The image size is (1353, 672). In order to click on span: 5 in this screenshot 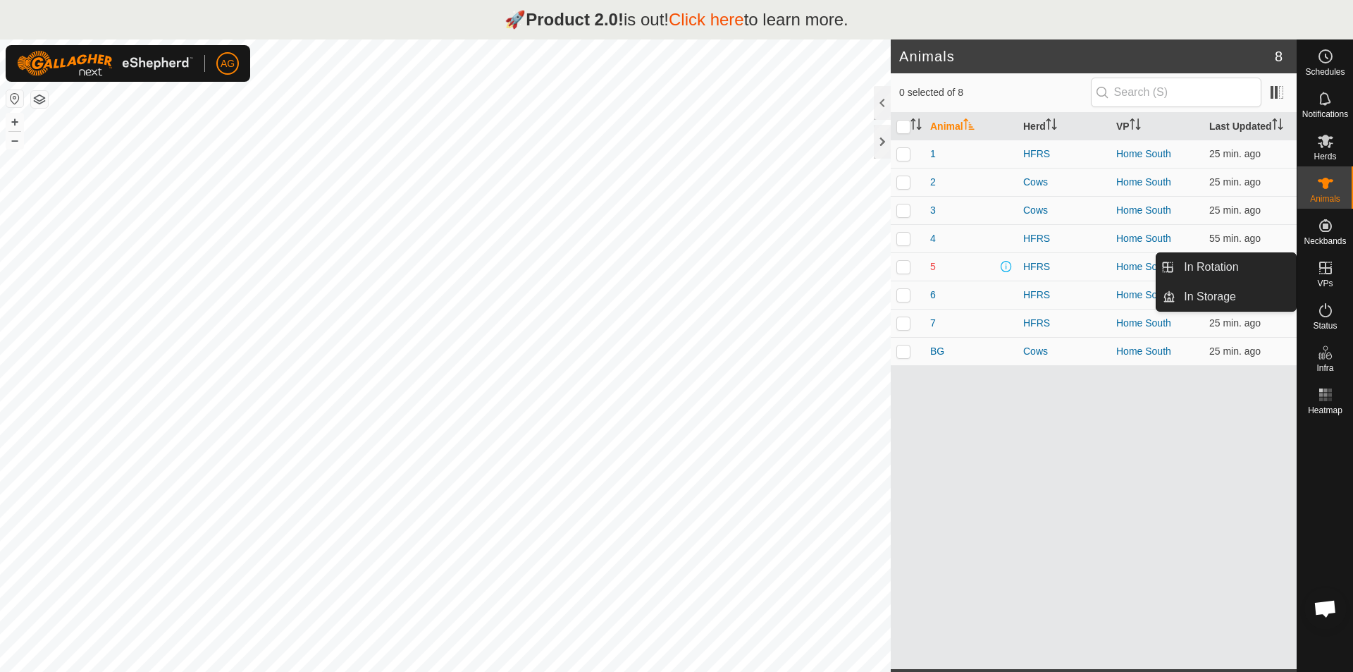, I will do `click(933, 266)`.